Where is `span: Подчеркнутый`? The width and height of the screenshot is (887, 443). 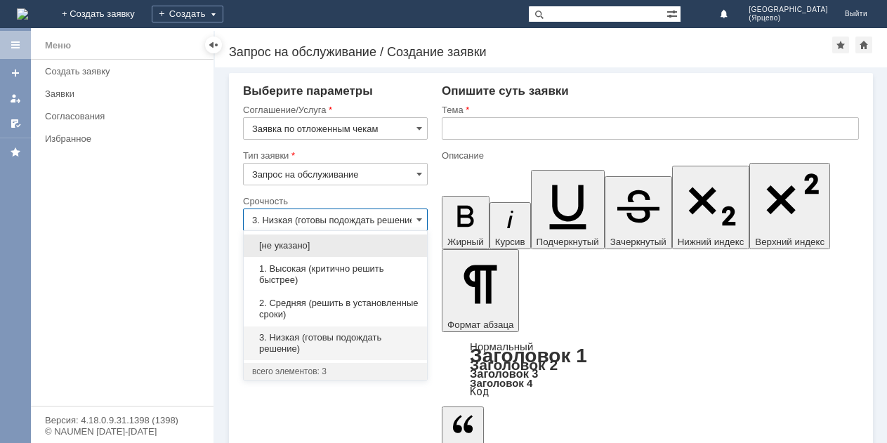 span: Подчеркнутый is located at coordinates (567, 241).